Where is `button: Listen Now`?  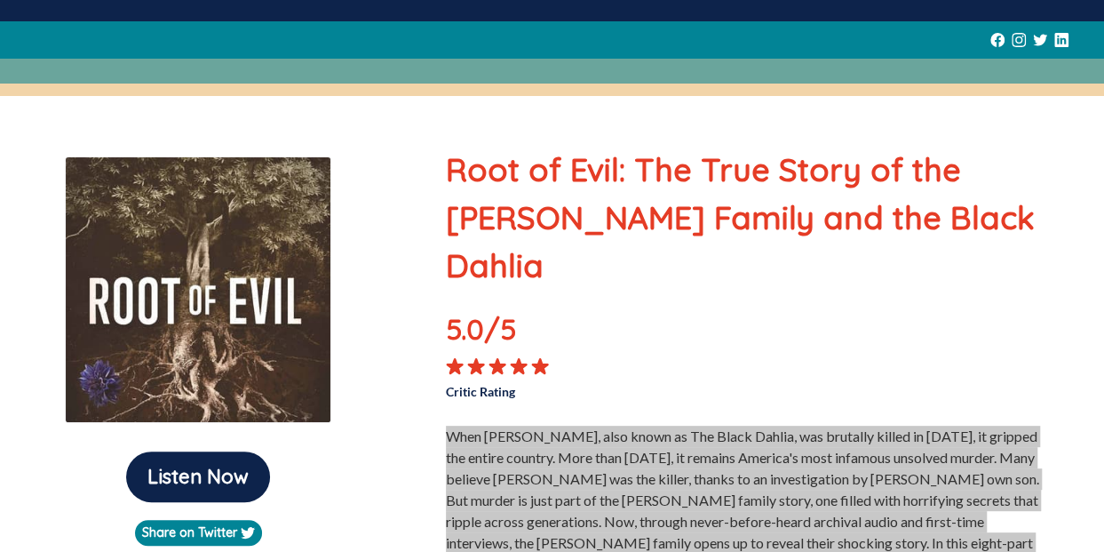
button: Listen Now is located at coordinates (198, 476).